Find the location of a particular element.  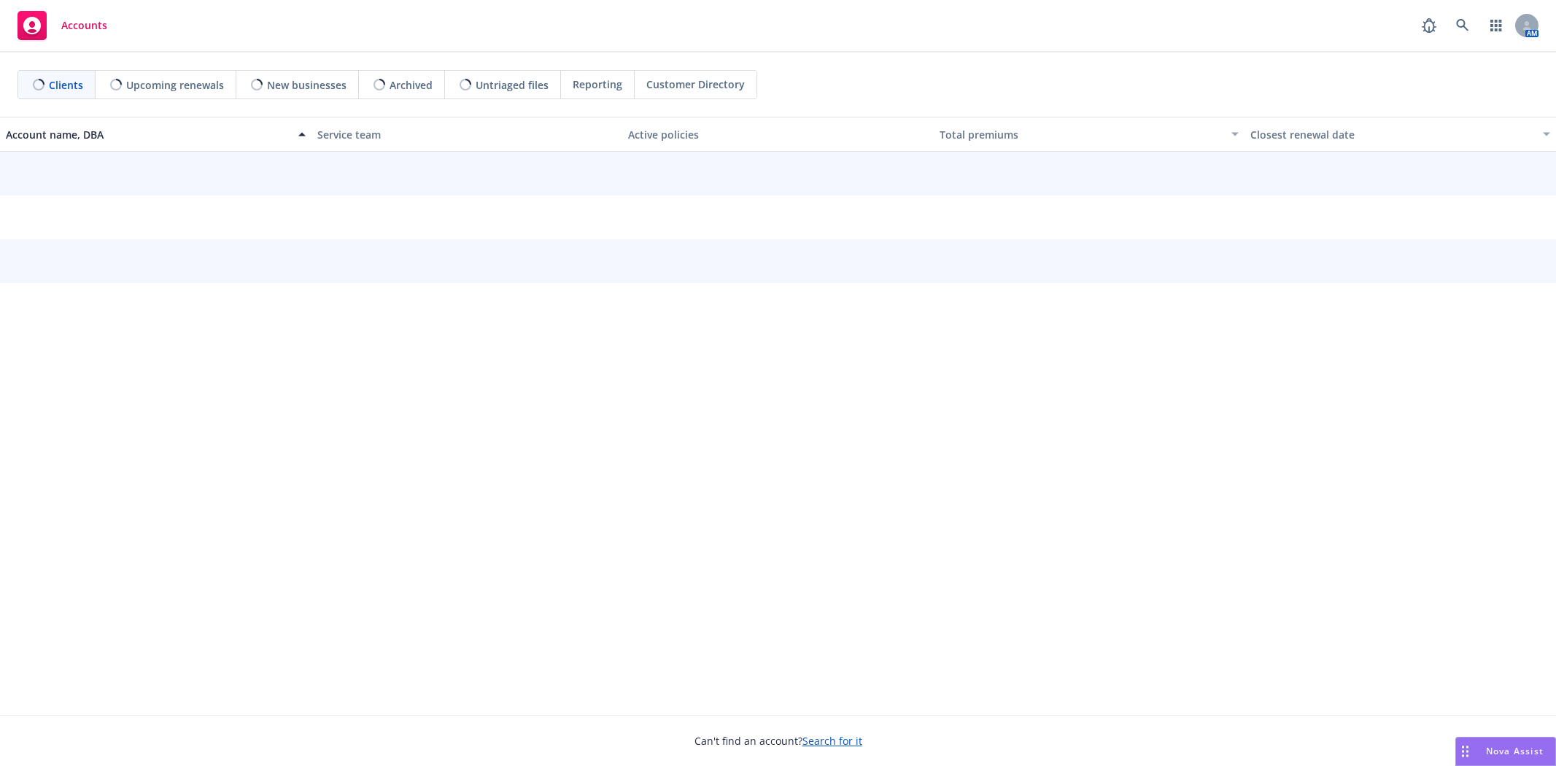

span: New businesses is located at coordinates (306, 85).